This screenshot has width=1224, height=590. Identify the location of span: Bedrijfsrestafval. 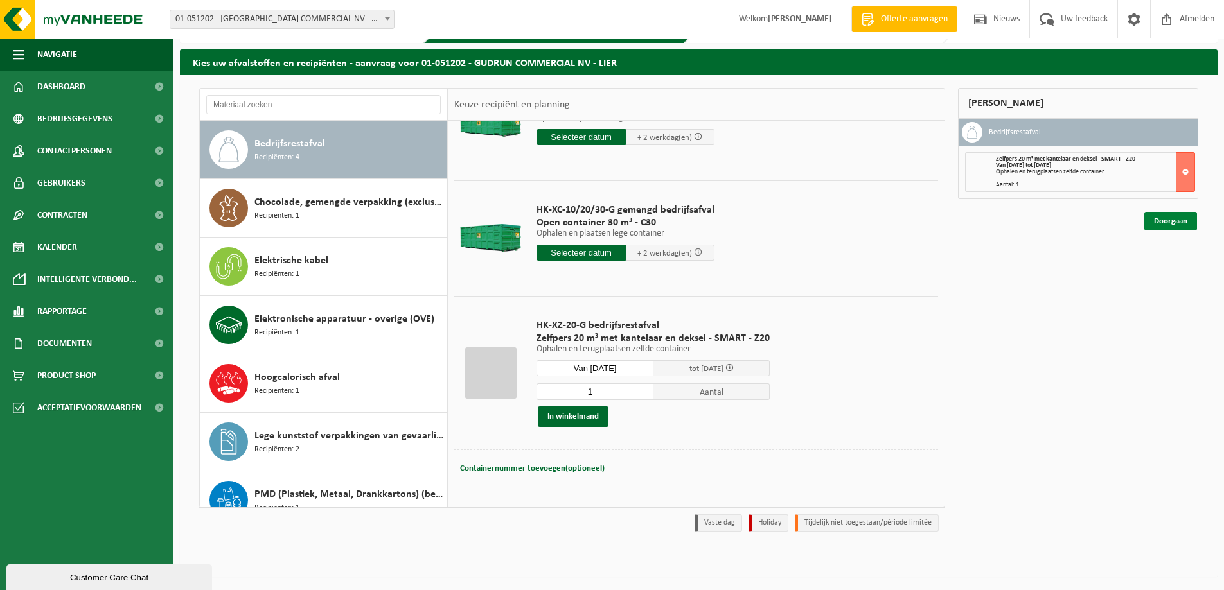
(290, 144).